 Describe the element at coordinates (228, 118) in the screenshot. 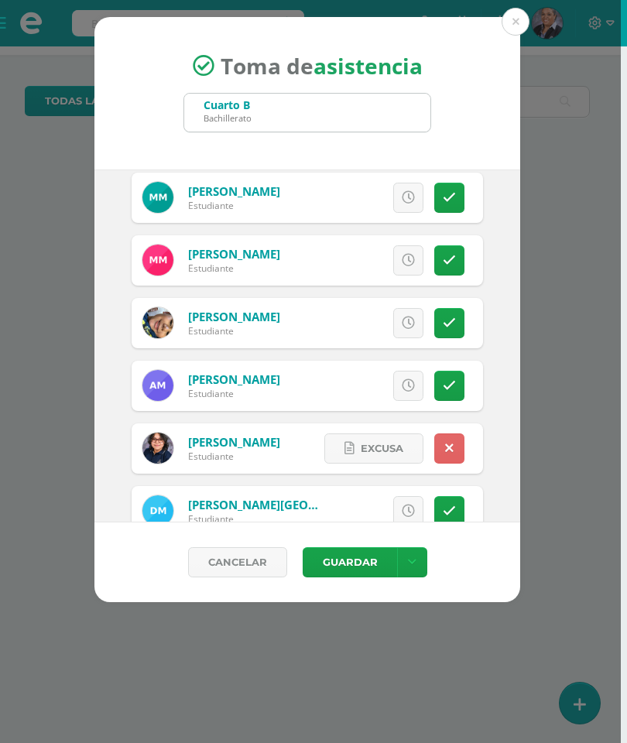

I see `div: Bachillerato` at that location.